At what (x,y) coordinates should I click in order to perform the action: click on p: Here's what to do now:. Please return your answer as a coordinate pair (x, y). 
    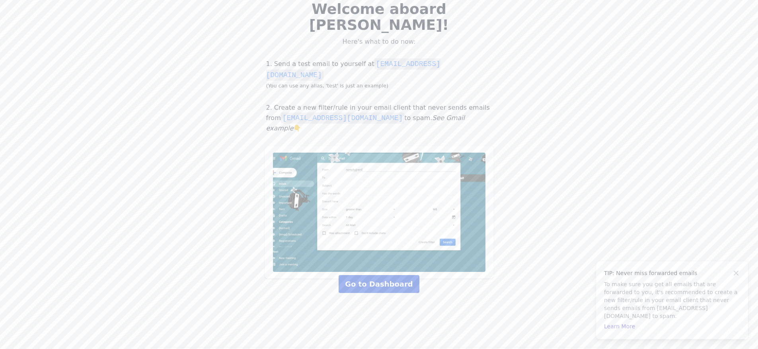
    Looking at the image, I should click on (379, 42).